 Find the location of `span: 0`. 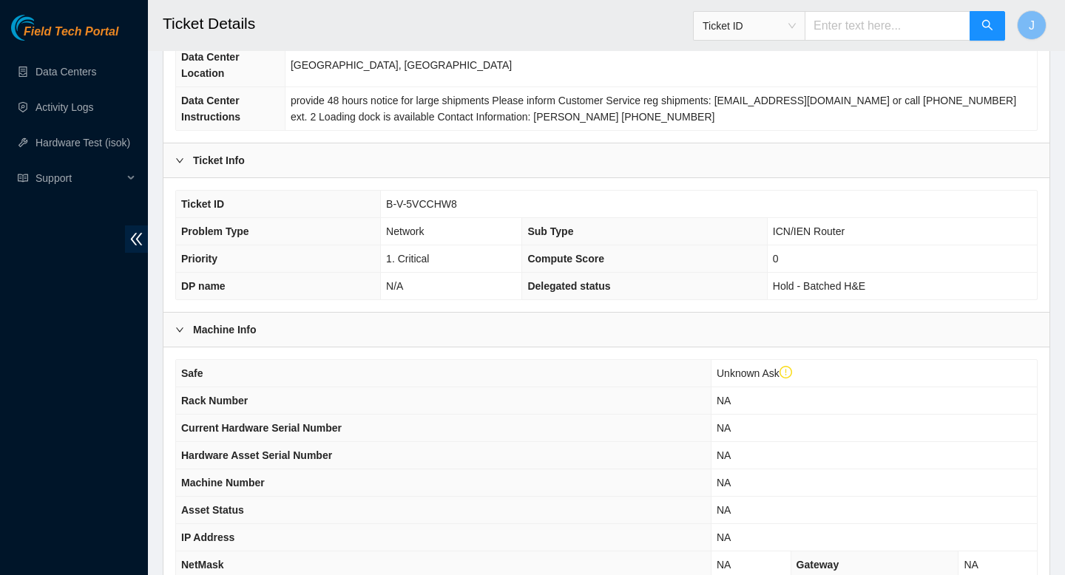

span: 0 is located at coordinates (775, 259).